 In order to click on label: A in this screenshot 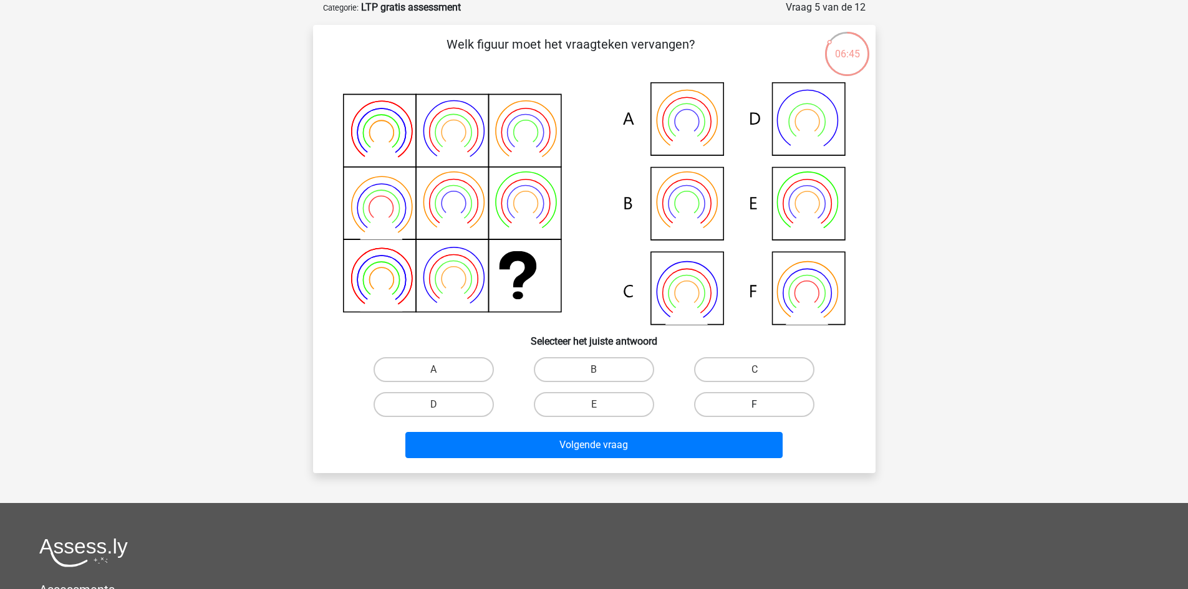, I will do `click(433, 370)`.